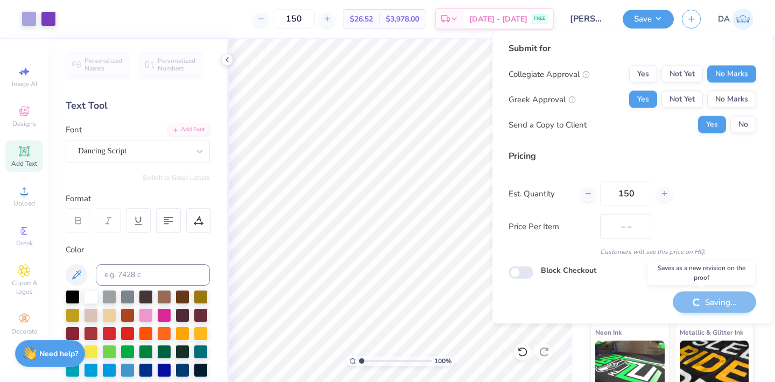 This screenshot has width=775, height=382. What do you see at coordinates (138, 250) in the screenshot?
I see `div: Color` at bounding box center [138, 250].